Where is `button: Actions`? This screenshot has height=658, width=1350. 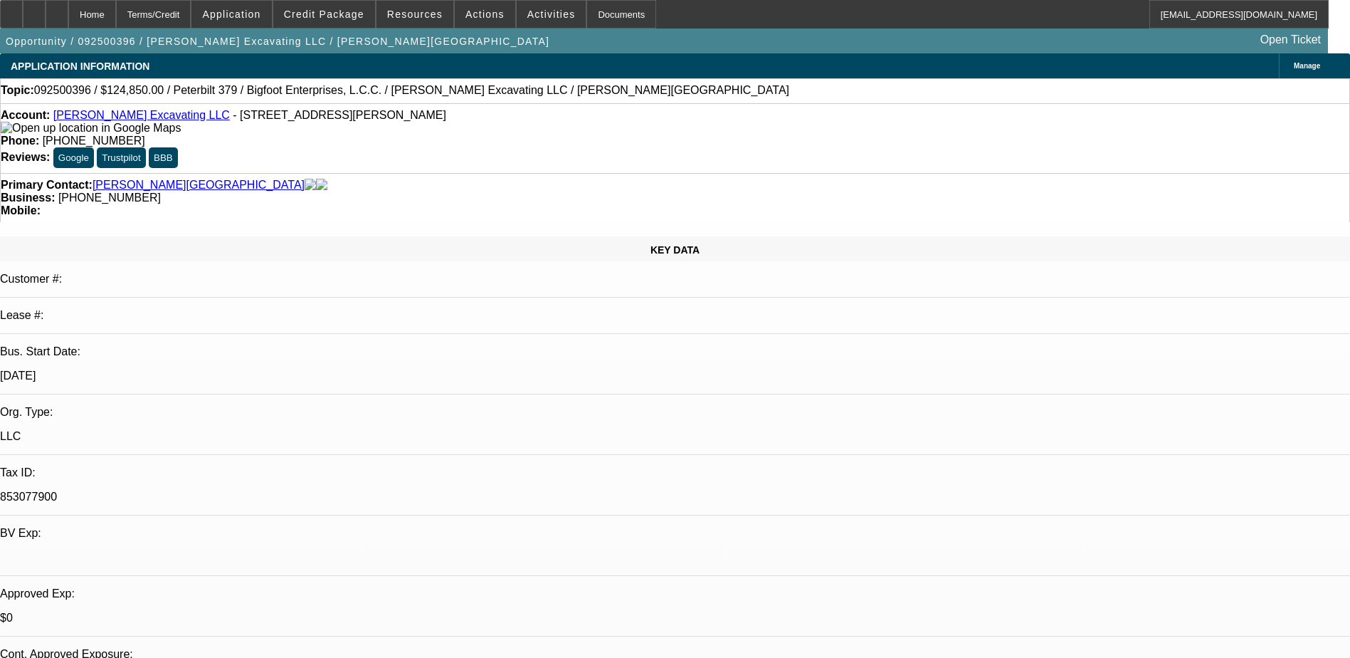 button: Actions is located at coordinates (485, 14).